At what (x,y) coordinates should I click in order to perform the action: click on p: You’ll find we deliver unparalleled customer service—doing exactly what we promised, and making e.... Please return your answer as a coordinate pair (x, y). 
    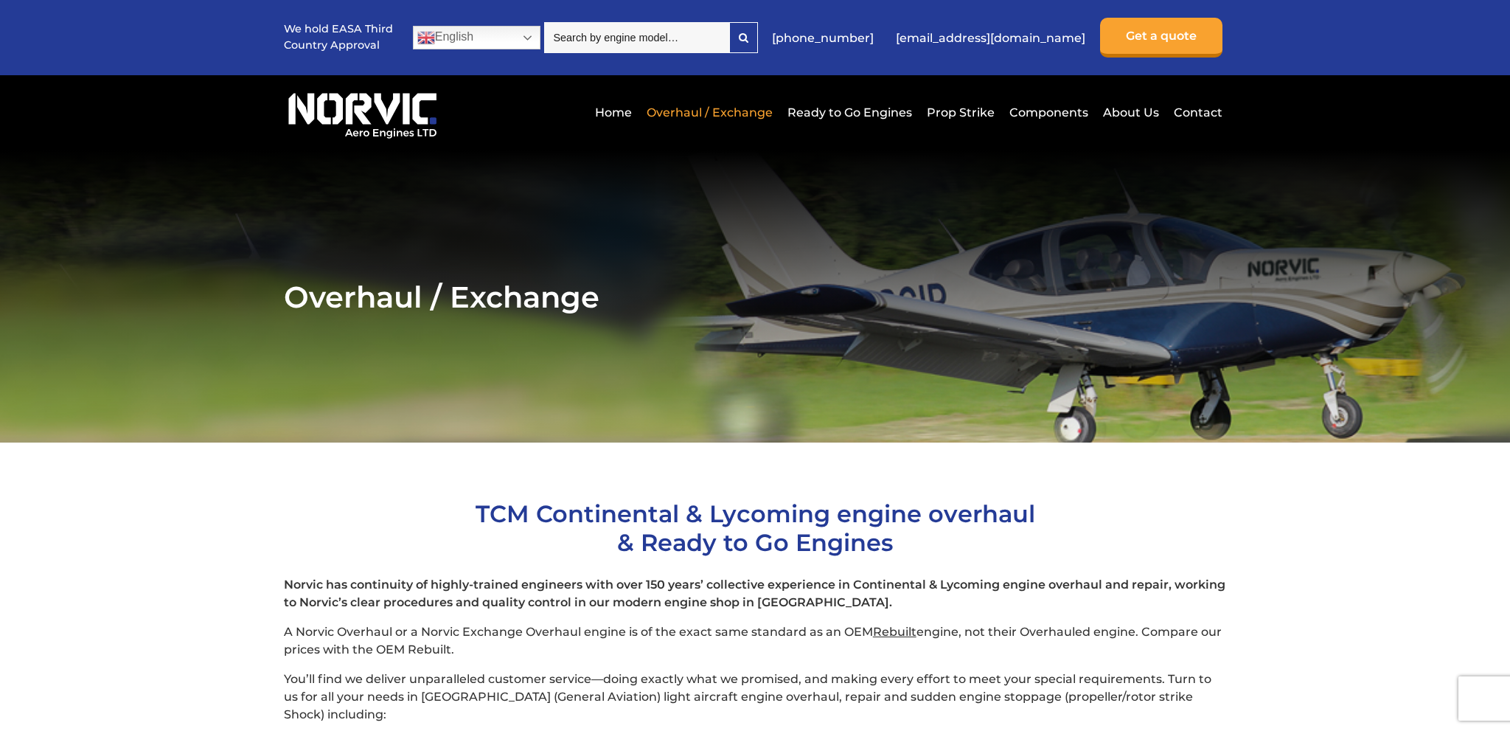
    Looking at the image, I should click on (755, 697).